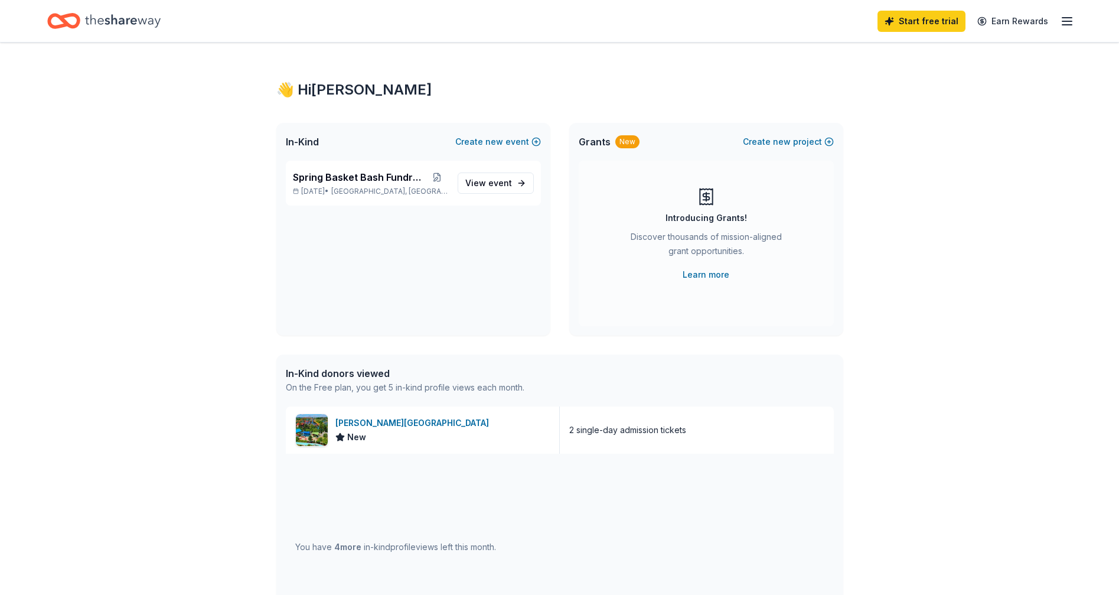 This screenshot has height=595, width=1119. What do you see at coordinates (104, 21) in the screenshot?
I see `a: Home` at bounding box center [104, 21].